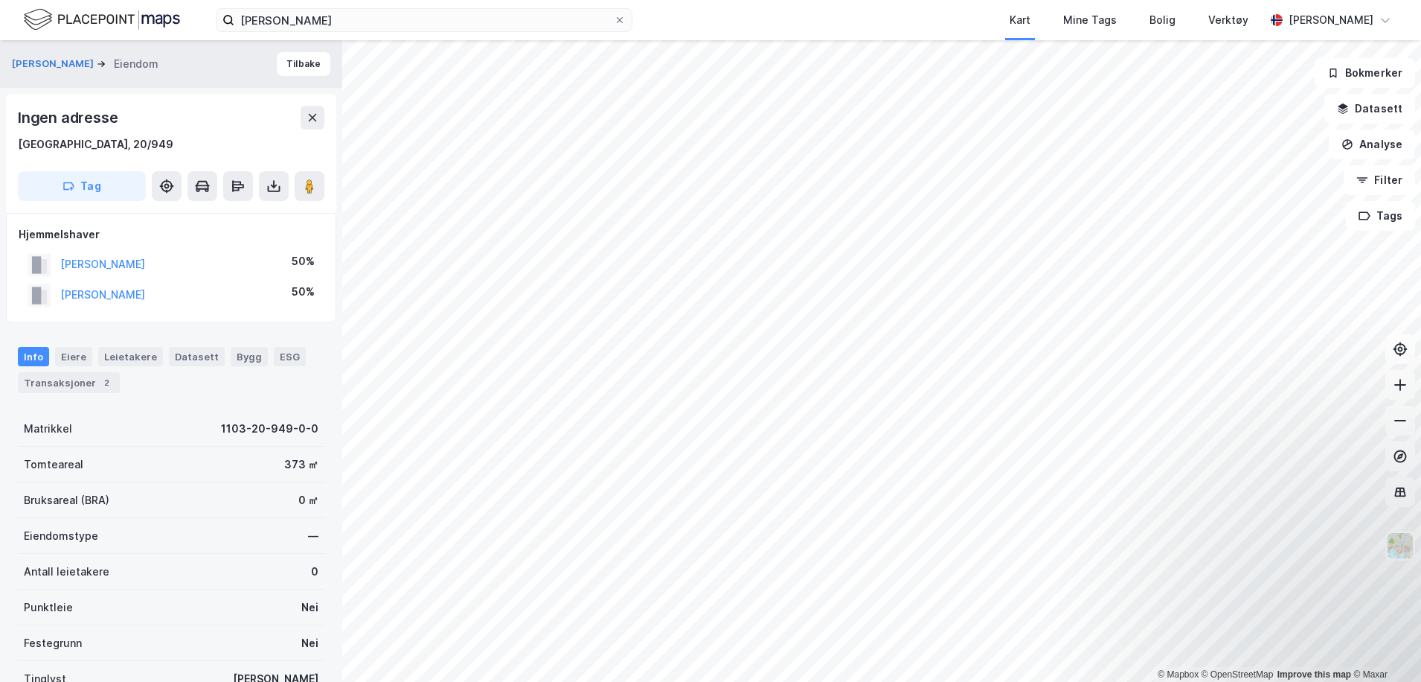 This screenshot has width=1421, height=682. I want to click on div: Eiendomstype, so click(61, 536).